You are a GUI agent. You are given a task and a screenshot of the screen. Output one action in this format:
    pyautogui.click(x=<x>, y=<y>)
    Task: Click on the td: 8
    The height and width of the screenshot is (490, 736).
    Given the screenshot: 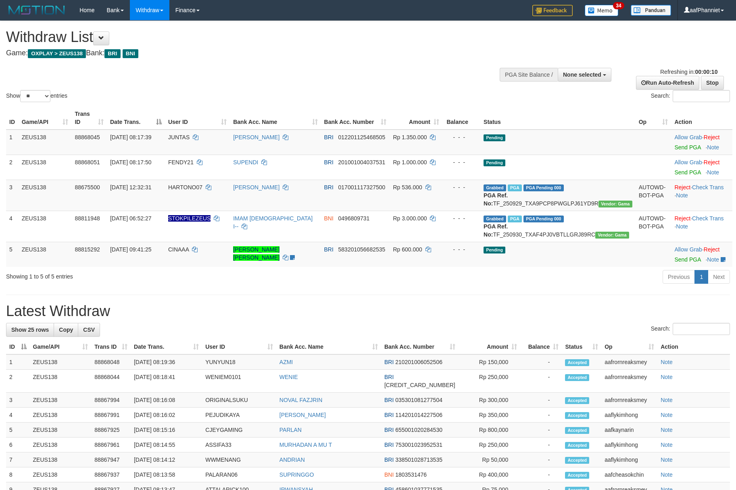 What is the action you would take?
    pyautogui.click(x=18, y=474)
    